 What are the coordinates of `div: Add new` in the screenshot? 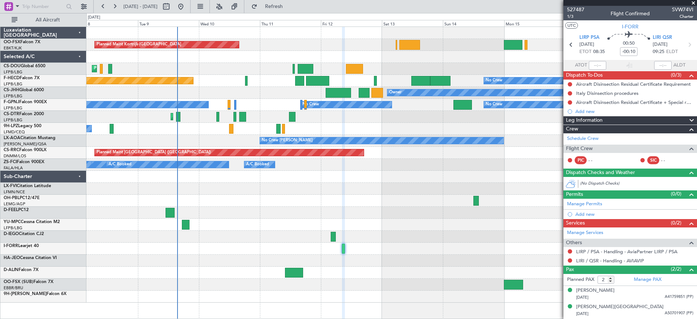 It's located at (635, 214).